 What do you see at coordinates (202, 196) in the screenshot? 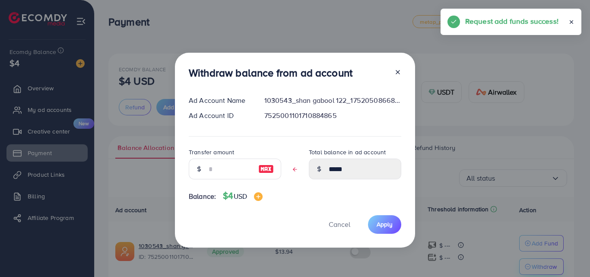
I see `span: Balance:` at bounding box center [202, 196].